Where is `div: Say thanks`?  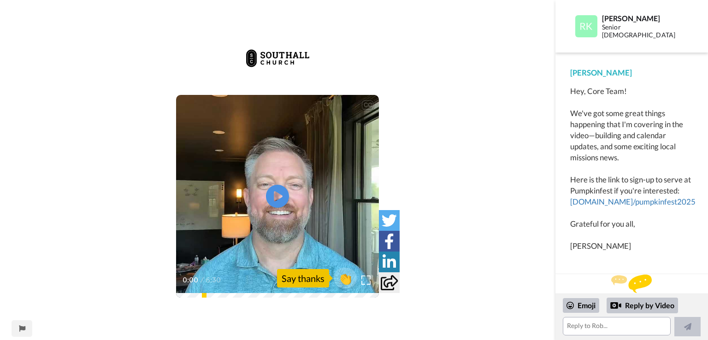
div: Say thanks is located at coordinates (303, 278).